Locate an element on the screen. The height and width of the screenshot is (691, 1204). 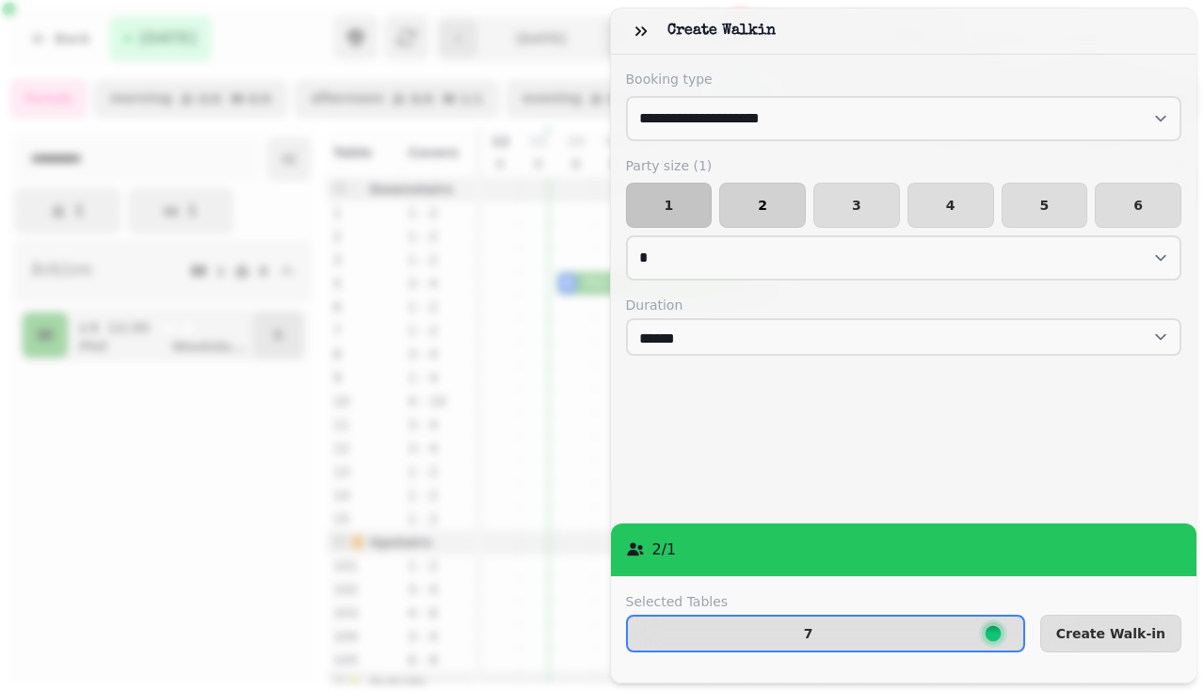
label: Party size ( 1 ) is located at coordinates (904, 166).